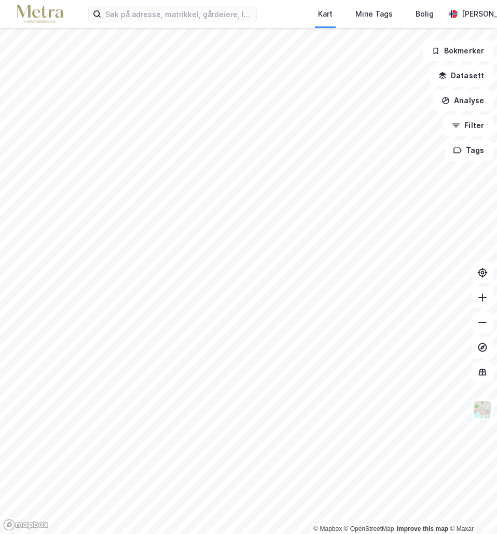 The image size is (497, 534). Describe the element at coordinates (471, 509) in the screenshot. I see `div: Kontrollprogram for chat` at that location.